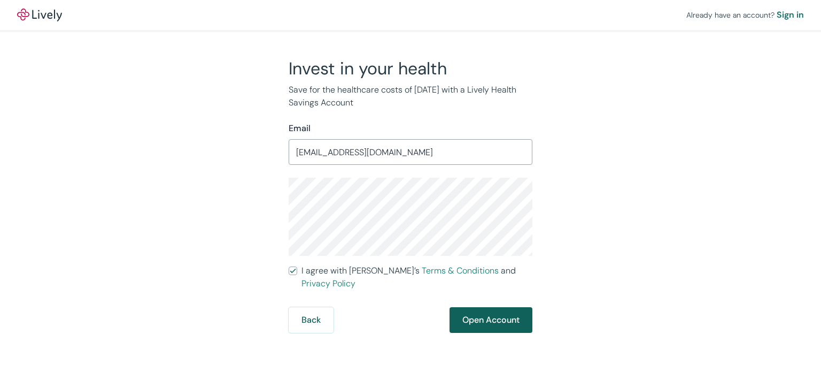 The height and width of the screenshot is (372, 821). Describe the element at coordinates (411, 68) in the screenshot. I see `h2: Invest in your health` at that location.